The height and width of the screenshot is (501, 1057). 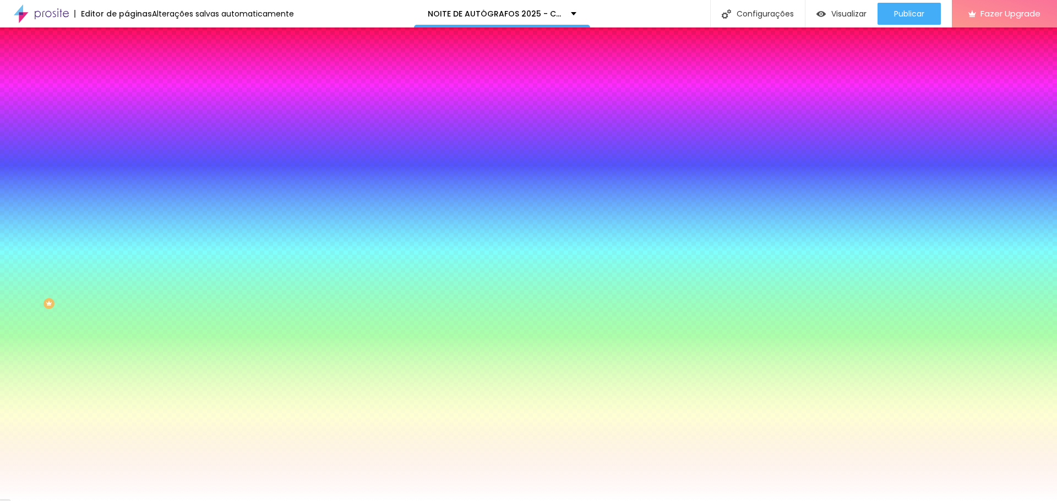 I want to click on p: NOITE DE AUTÓGRAFOS 2025 - CIC DAMAS, so click(x=495, y=14).